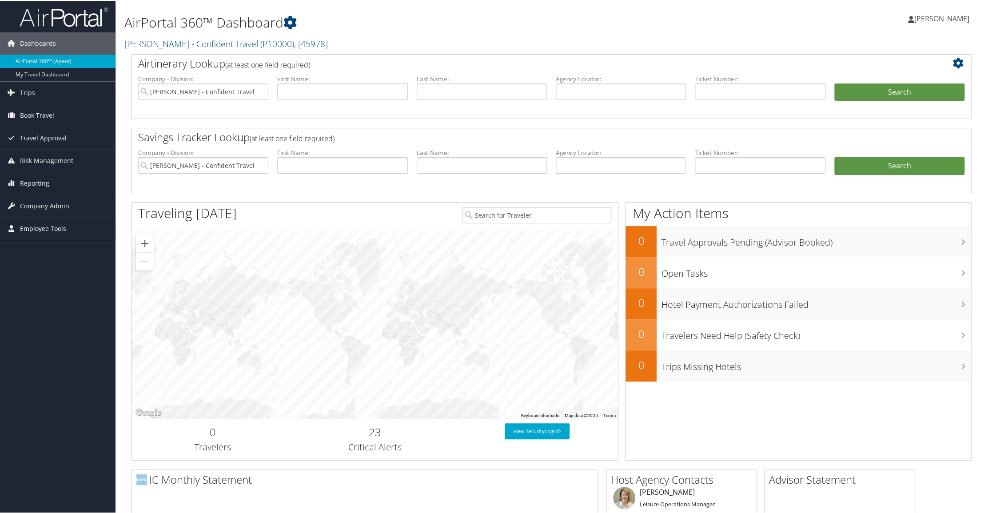 Image resolution: width=984 pixels, height=513 pixels. I want to click on span: Map data ©2025, so click(580, 414).